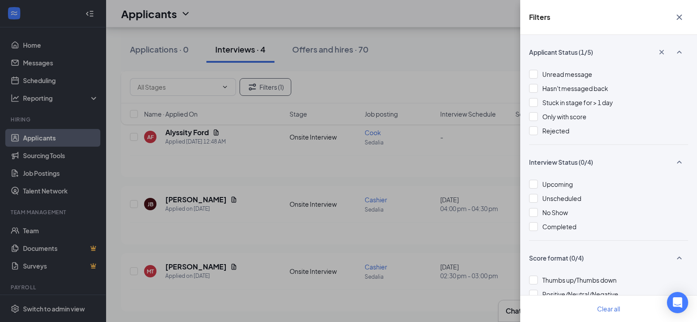  What do you see at coordinates (567, 74) in the screenshot?
I see `span: Unread message` at bounding box center [567, 74].